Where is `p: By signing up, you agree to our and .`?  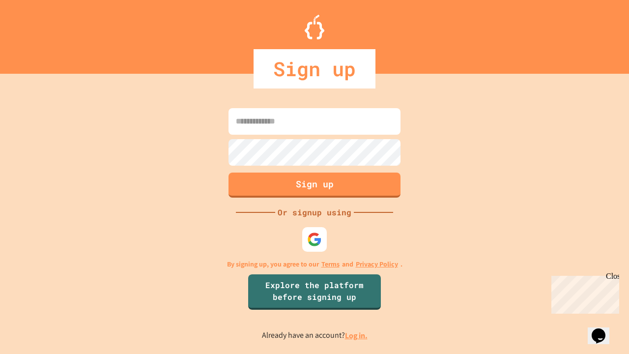 p: By signing up, you agree to our and . is located at coordinates (314, 264).